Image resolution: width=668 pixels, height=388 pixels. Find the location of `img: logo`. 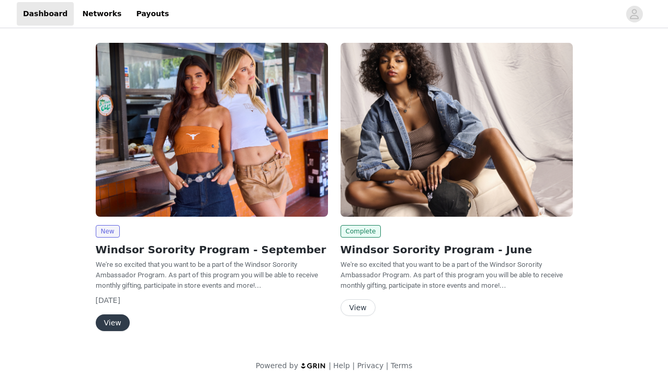

img: logo is located at coordinates (313, 366).